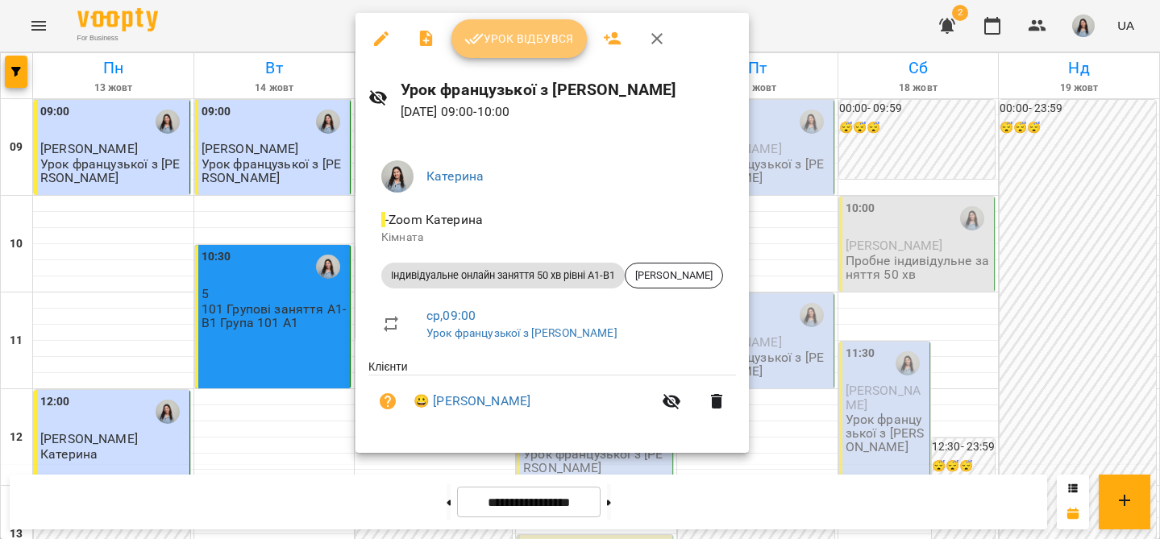  Describe the element at coordinates (519, 39) in the screenshot. I see `span: Урок відбувся` at that location.